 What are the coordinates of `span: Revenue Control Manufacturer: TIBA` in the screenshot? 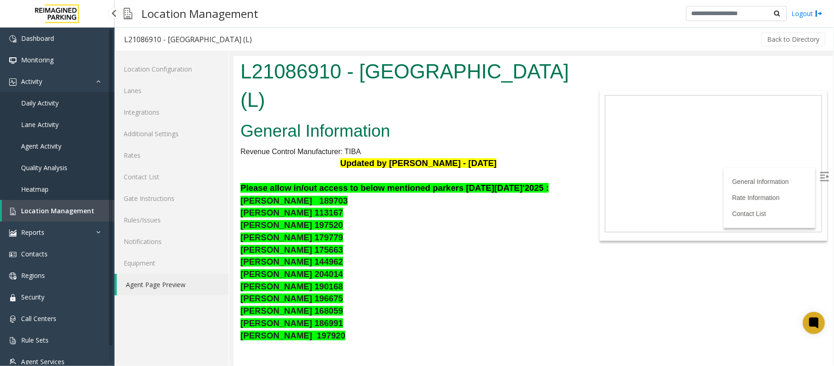 It's located at (67, 95).